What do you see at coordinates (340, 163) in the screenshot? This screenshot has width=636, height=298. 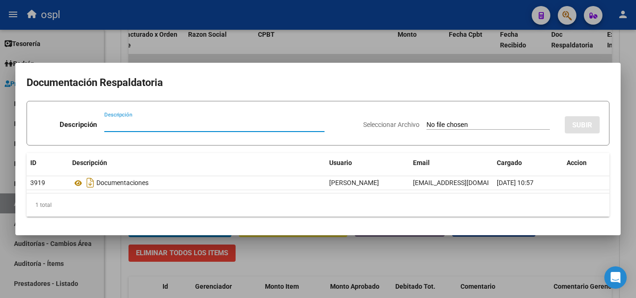 I see `span: Usuario` at bounding box center [340, 163].